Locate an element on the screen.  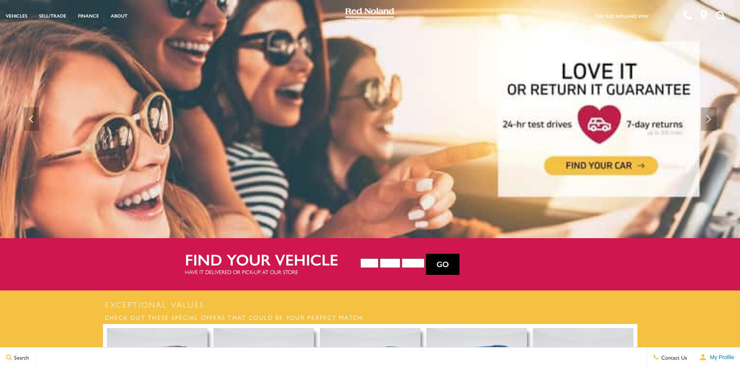
span: My Profile is located at coordinates (720, 357).